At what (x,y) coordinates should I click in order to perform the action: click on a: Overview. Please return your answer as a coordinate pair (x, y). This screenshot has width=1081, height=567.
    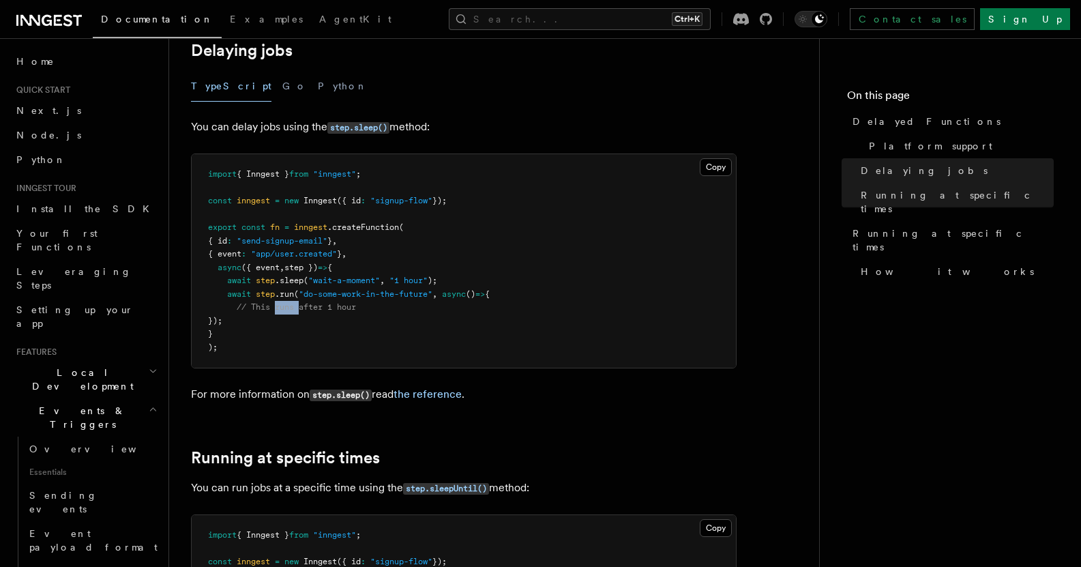
    Looking at the image, I should click on (92, 449).